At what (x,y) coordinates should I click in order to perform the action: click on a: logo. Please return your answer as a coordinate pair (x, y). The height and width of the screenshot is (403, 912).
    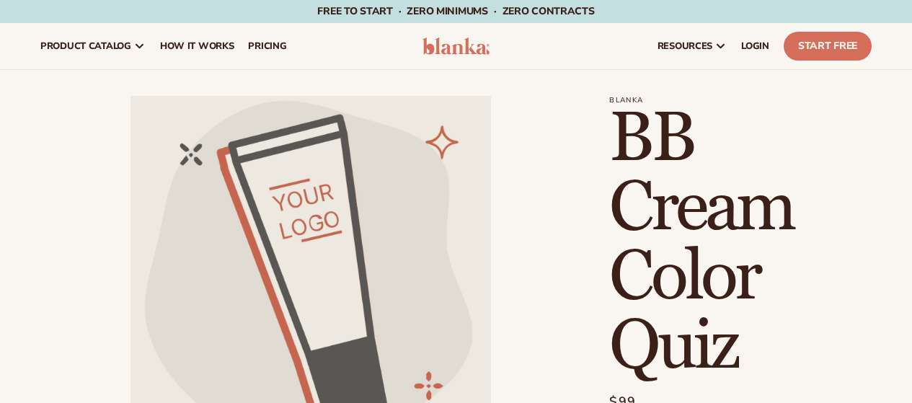
    Looking at the image, I should click on (457, 46).